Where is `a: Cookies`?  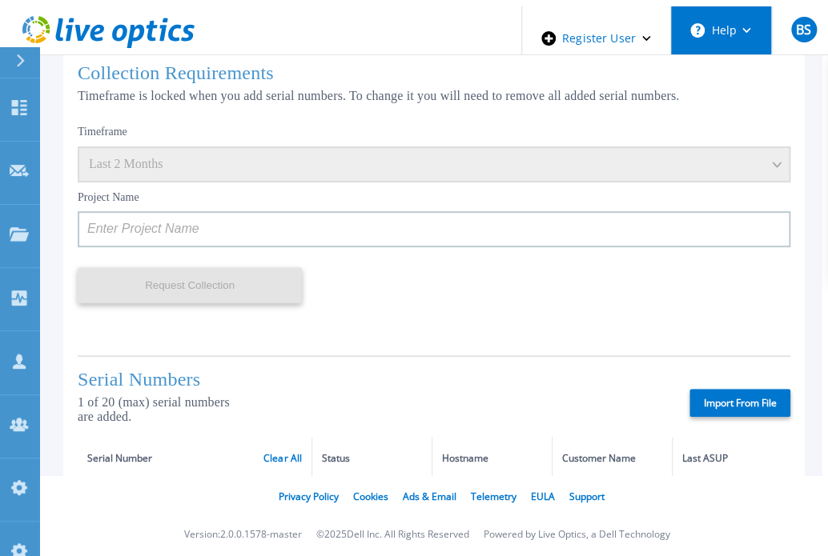
a: Cookies is located at coordinates (371, 496).